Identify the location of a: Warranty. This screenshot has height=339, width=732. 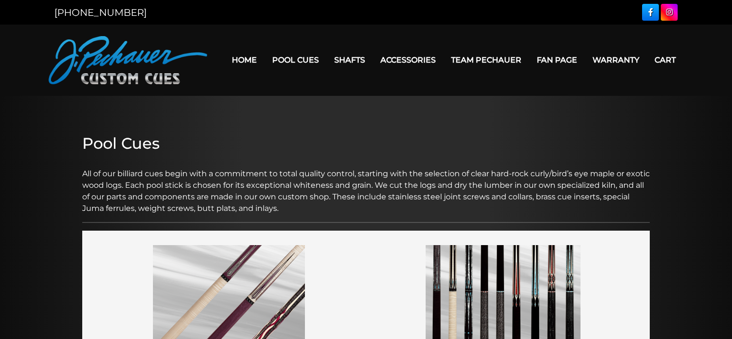
(616, 60).